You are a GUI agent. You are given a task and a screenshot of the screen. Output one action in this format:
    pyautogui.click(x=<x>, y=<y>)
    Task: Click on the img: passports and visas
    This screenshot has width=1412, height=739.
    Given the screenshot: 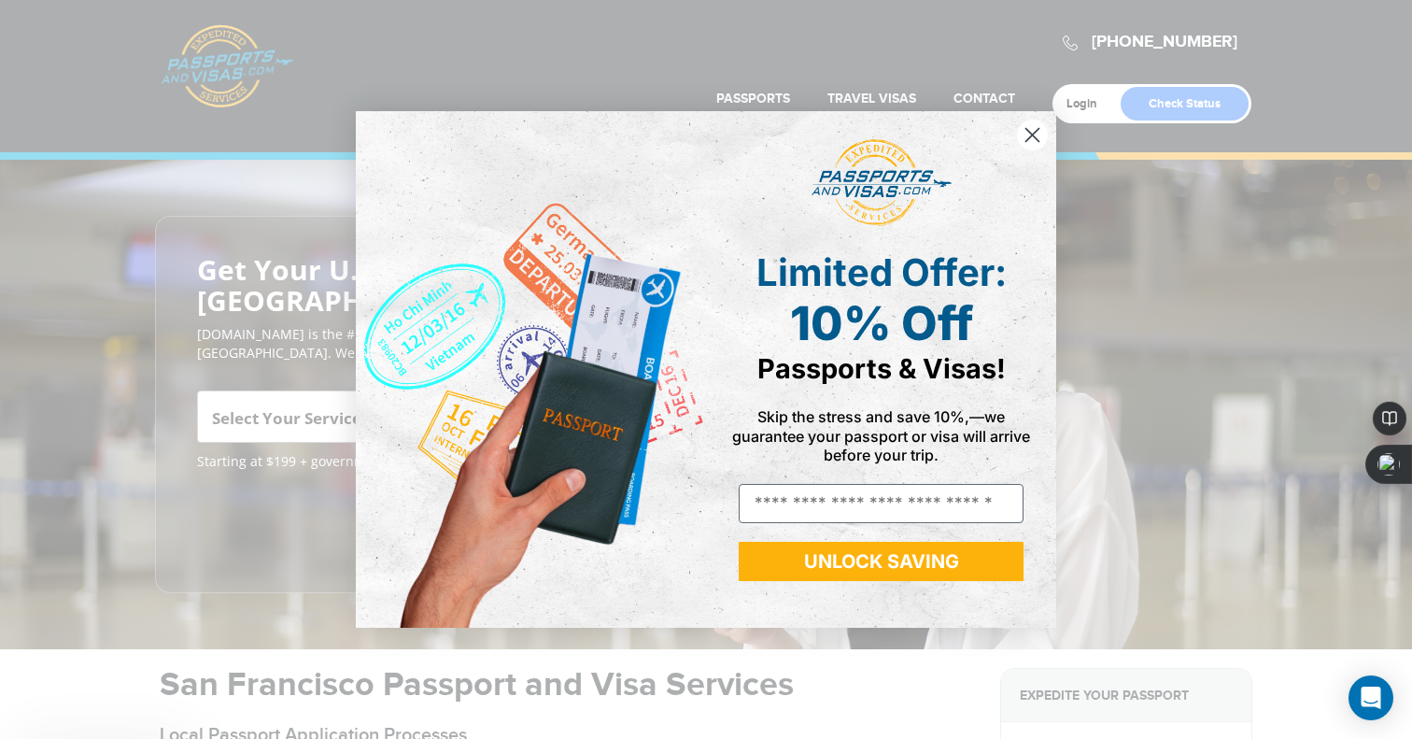 What is the action you would take?
    pyautogui.click(x=882, y=183)
    